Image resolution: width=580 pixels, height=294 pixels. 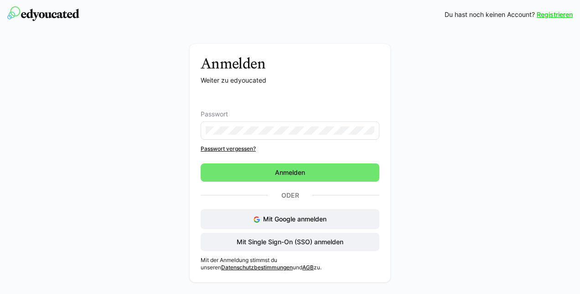 What do you see at coordinates (214, 114) in the screenshot?
I see `span: Passwort` at bounding box center [214, 114].